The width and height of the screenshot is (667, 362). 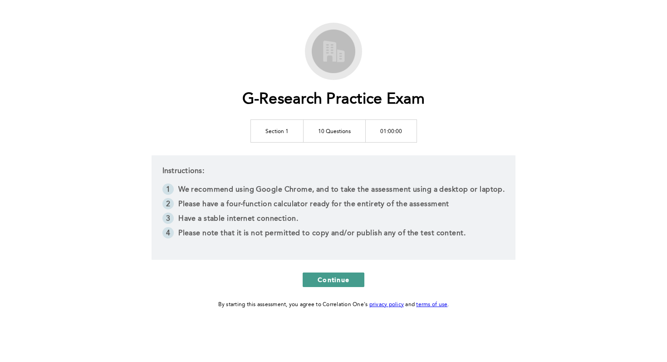 I want to click on a: privacy policy, so click(x=387, y=305).